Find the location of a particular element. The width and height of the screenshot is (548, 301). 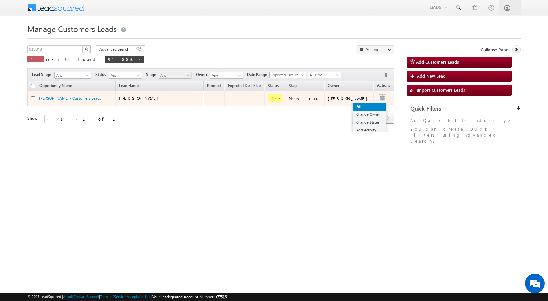

span: Opportunity Name is located at coordinates (56, 86).